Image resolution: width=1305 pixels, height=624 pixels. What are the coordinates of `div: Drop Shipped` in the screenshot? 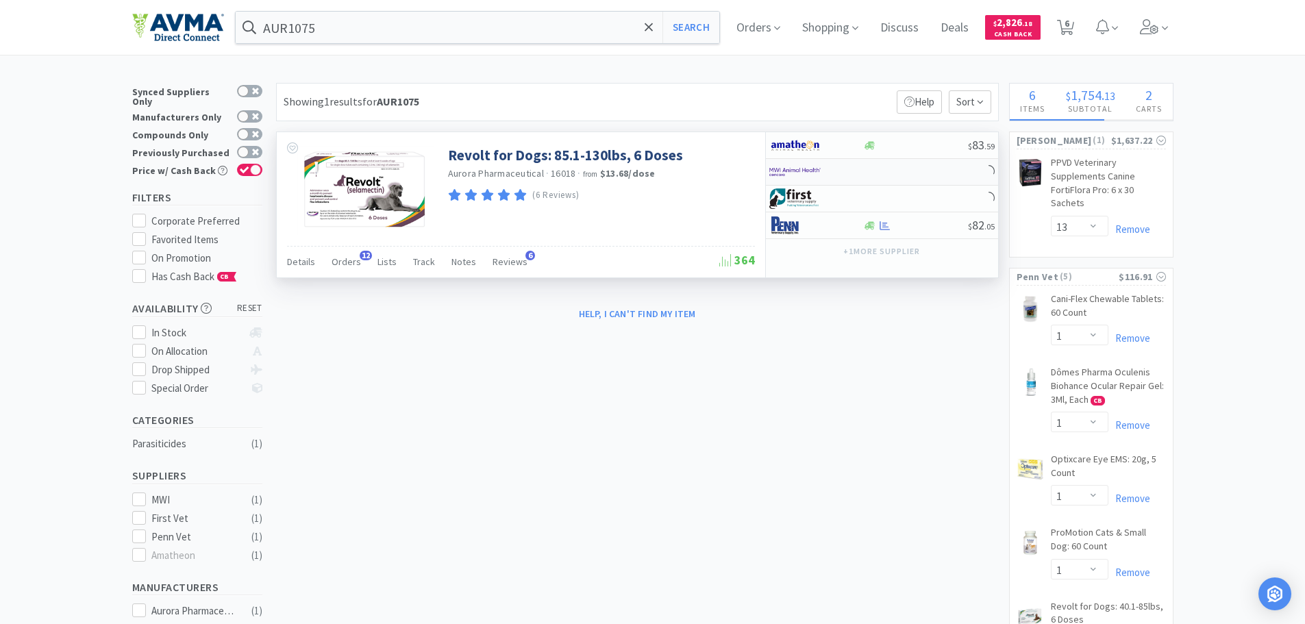 It's located at (197, 370).